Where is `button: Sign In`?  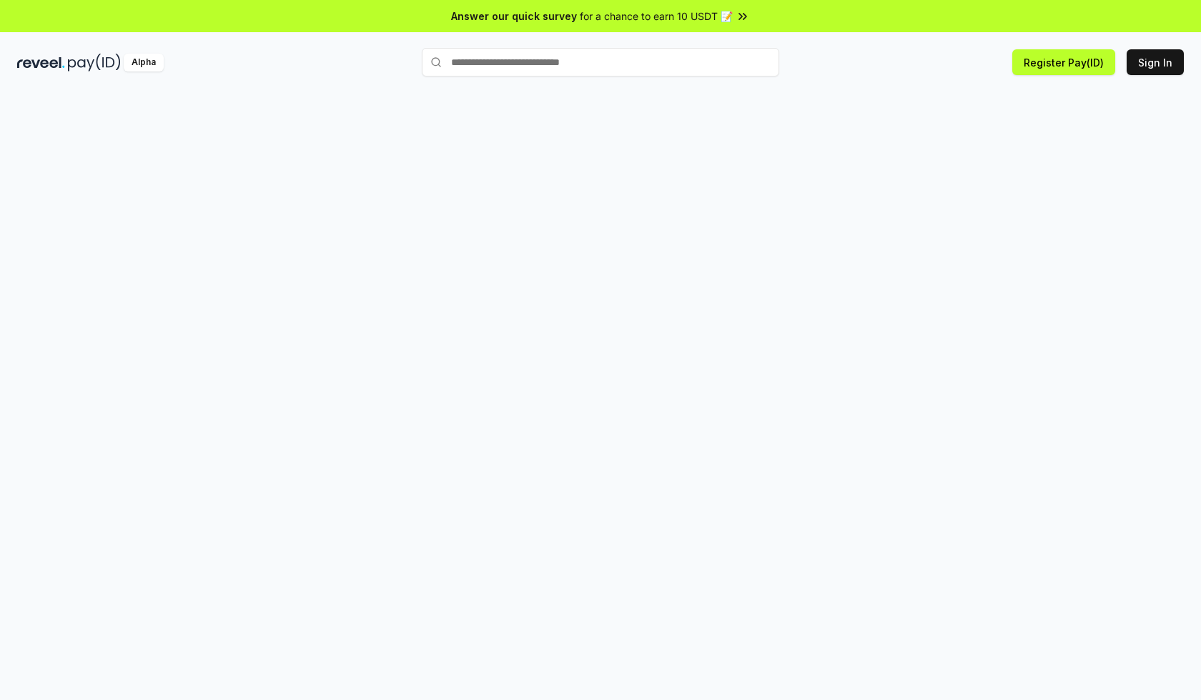
button: Sign In is located at coordinates (1155, 62).